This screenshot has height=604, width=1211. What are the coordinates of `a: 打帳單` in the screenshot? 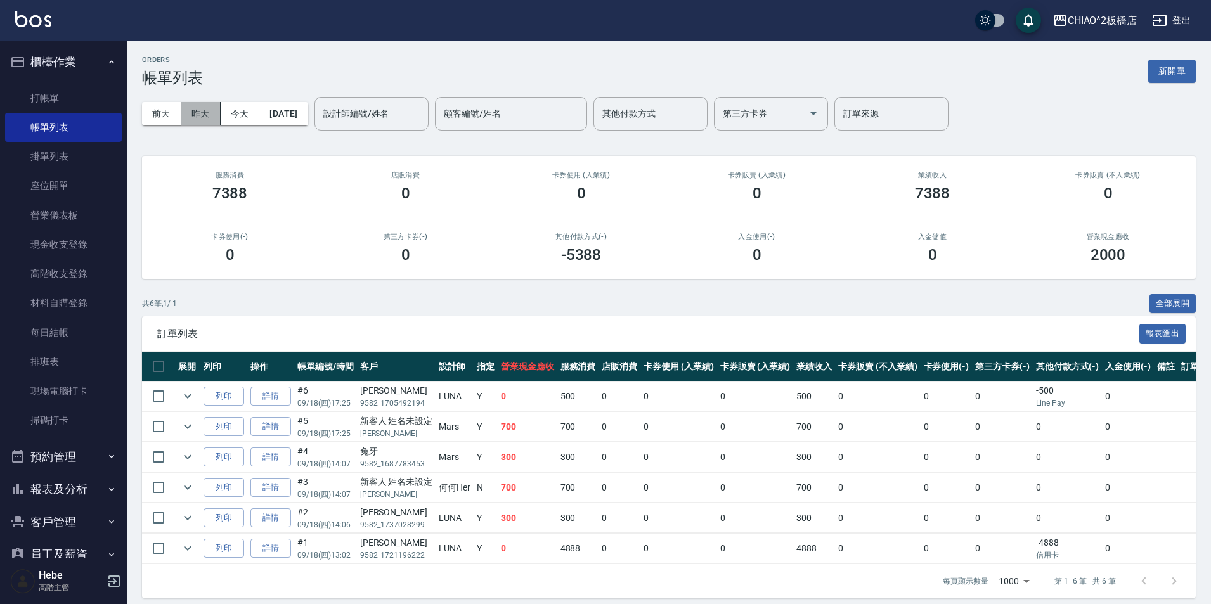 It's located at (63, 98).